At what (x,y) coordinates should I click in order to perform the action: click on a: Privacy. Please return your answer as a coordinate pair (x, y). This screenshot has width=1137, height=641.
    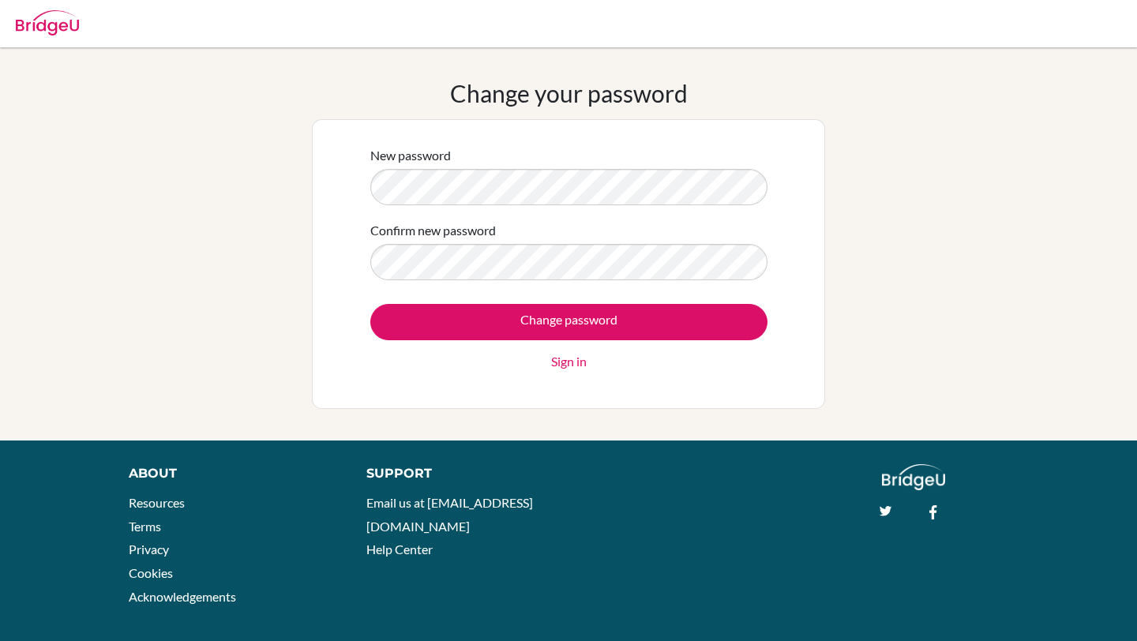
    Looking at the image, I should click on (148, 549).